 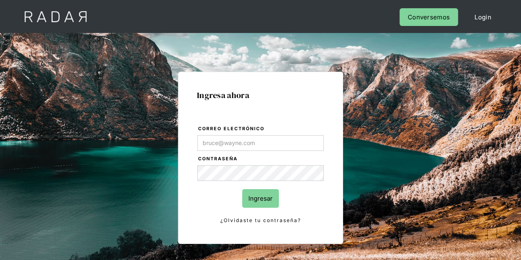 What do you see at coordinates (260, 95) in the screenshot?
I see `h1: Ingresa ahora` at bounding box center [260, 95].